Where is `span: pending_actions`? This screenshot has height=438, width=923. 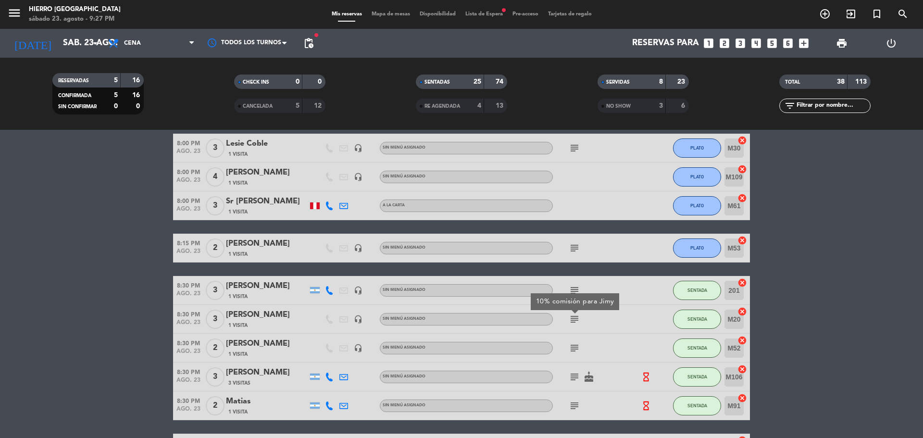
span: pending_actions is located at coordinates (309, 43).